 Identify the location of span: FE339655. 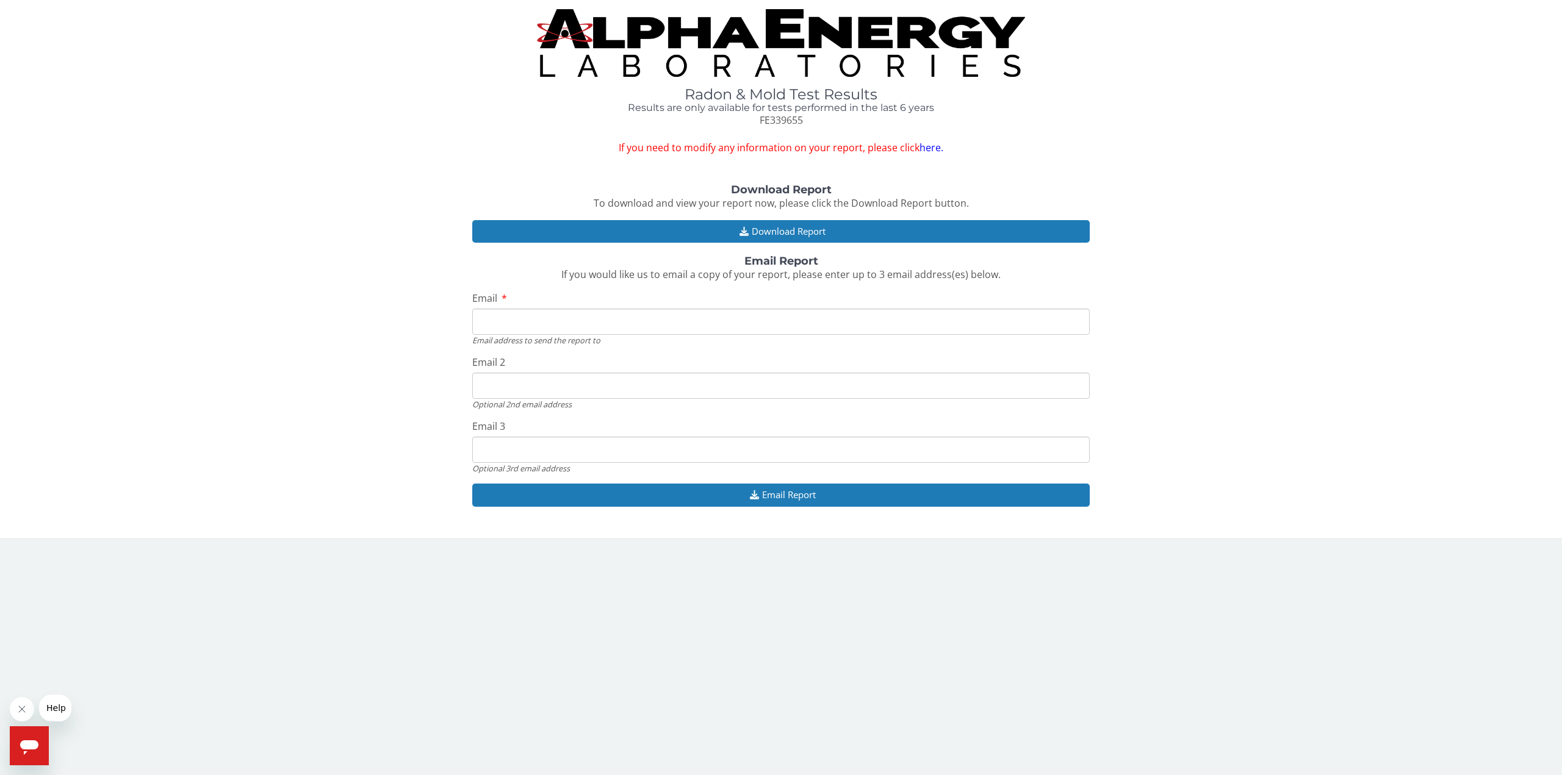
(781, 120).